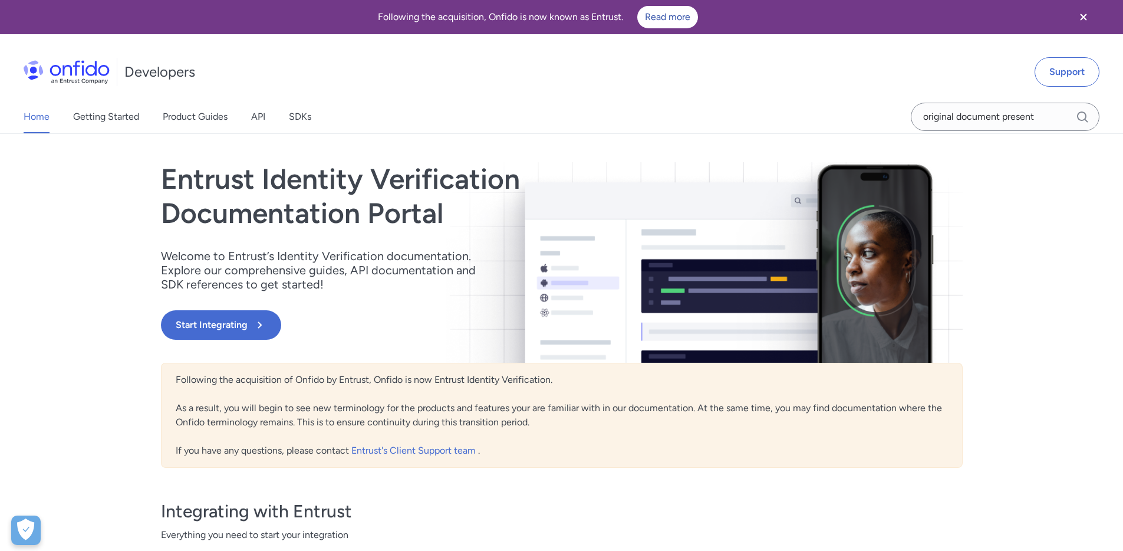  What do you see at coordinates (538, 17) in the screenshot?
I see `div: Following the acquisition, Onfido is now known as Entrust.` at bounding box center [538, 17].